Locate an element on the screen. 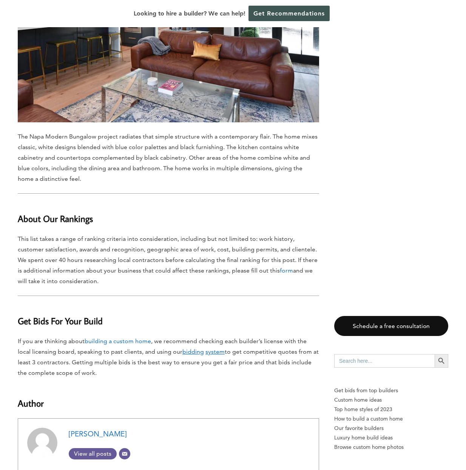 The image size is (466, 470). p: Get bids from top builders is located at coordinates (391, 391).